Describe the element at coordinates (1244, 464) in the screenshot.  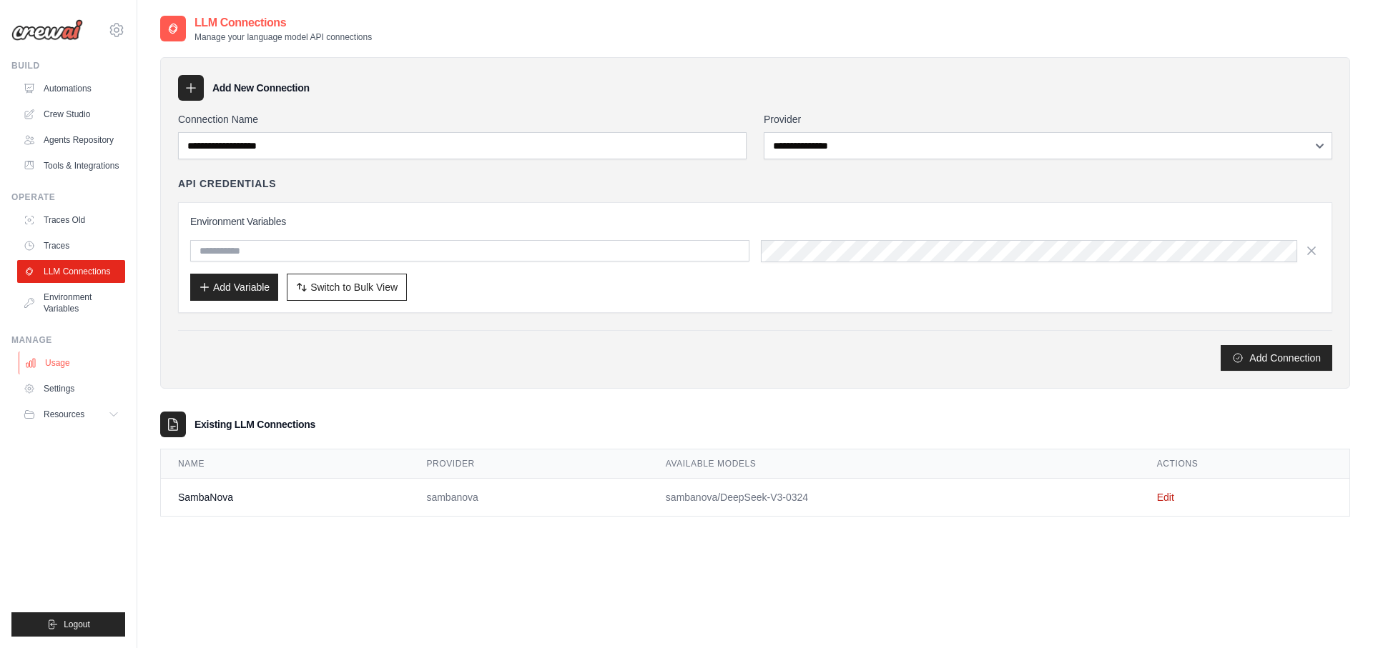
I see `th: Actions` at that location.